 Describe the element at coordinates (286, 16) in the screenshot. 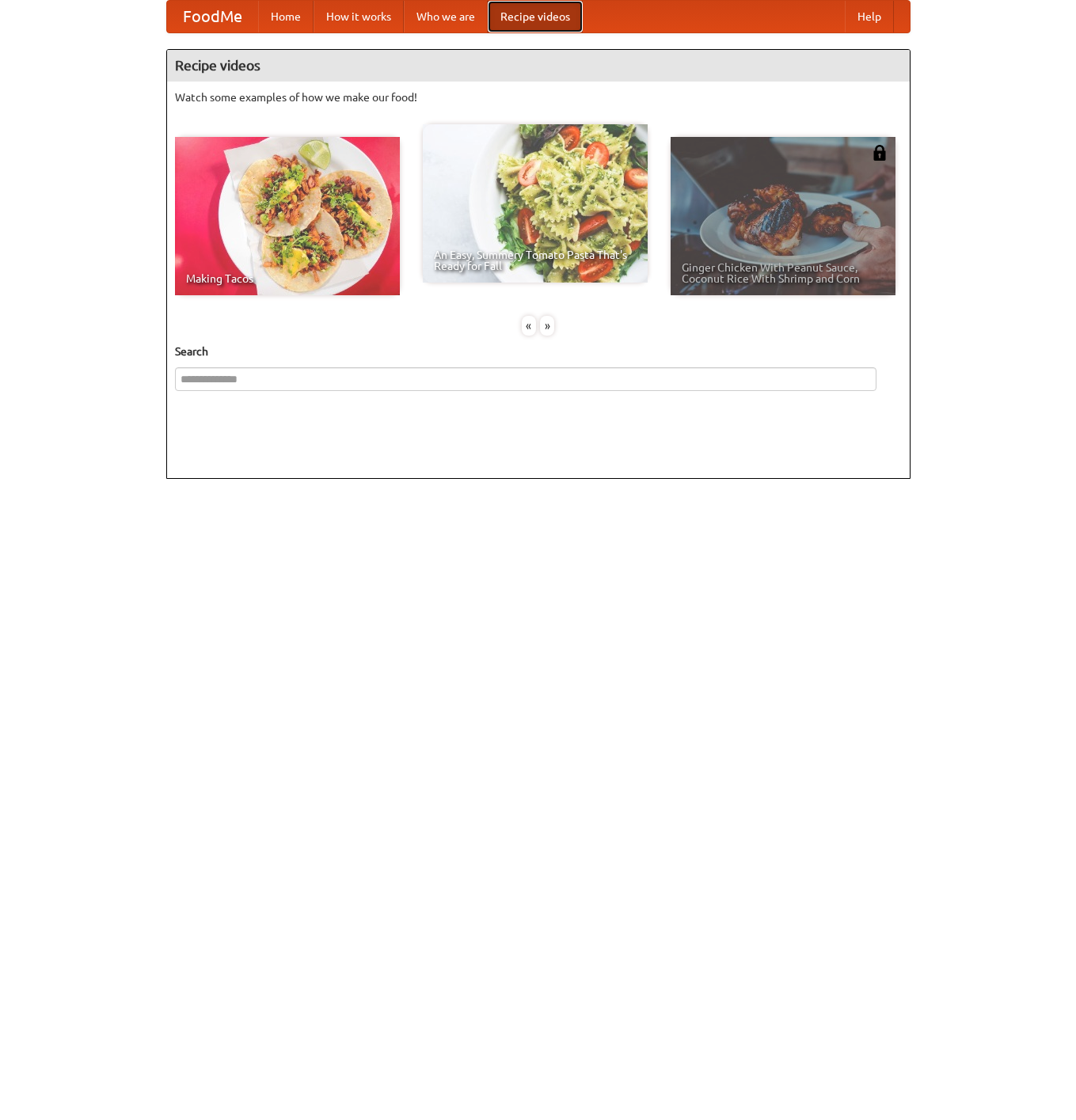

I see `a: Home` at that location.